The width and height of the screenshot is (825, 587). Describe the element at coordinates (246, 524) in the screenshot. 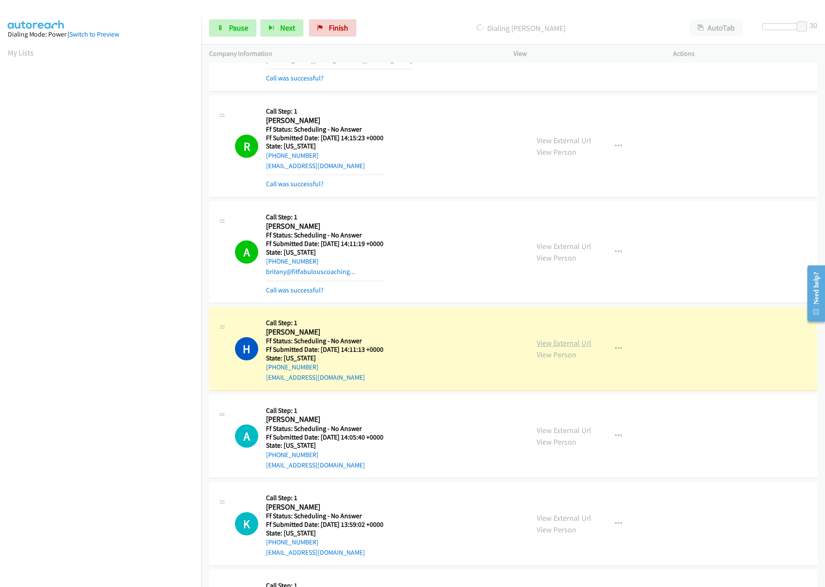

I see `h1: K` at that location.